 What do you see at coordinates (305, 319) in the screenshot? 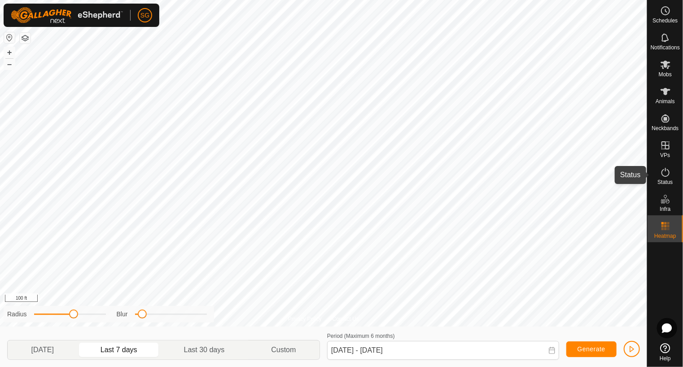
I see `a: Privacy Policy` at bounding box center [305, 319].